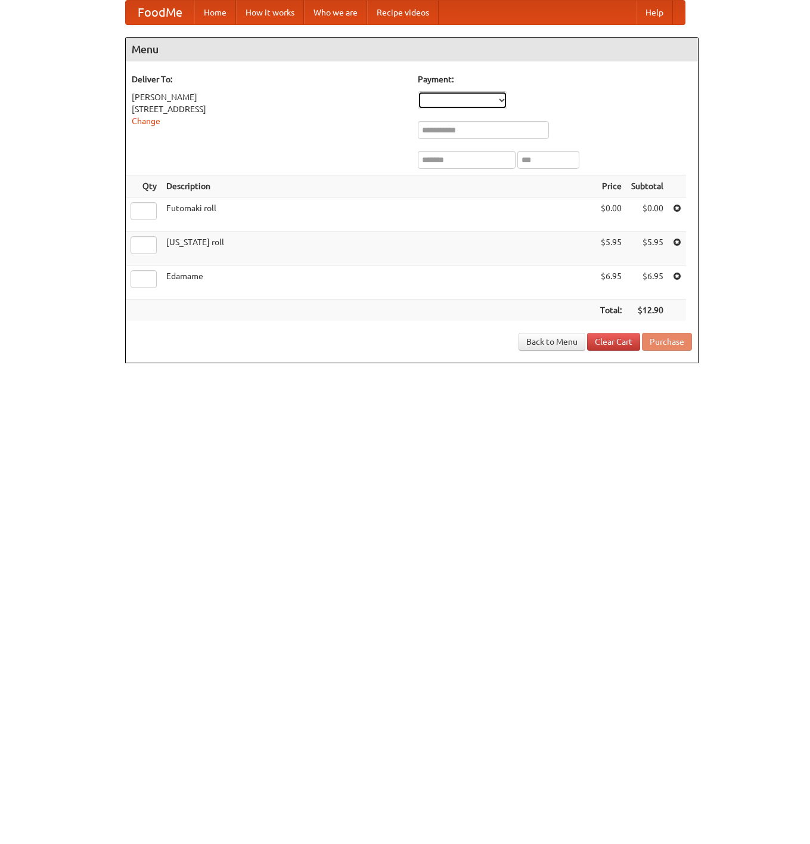 This screenshot has height=844, width=810. I want to click on a: How it works, so click(270, 13).